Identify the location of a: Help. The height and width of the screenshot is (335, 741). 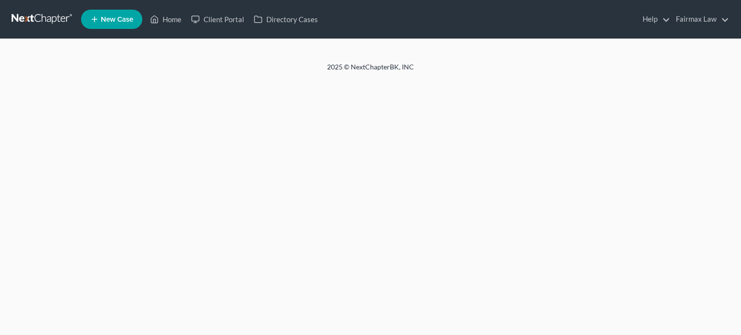
(654, 19).